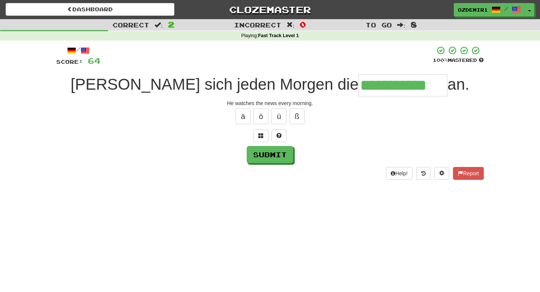 This screenshot has width=540, height=292. What do you see at coordinates (469, 173) in the screenshot?
I see `button: Report` at bounding box center [469, 173].